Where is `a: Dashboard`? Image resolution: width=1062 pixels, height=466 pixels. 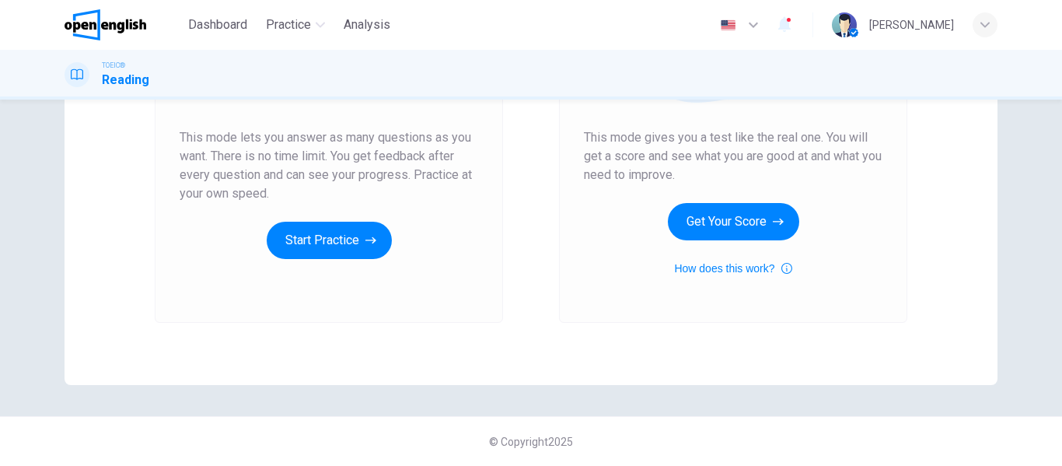
a: Dashboard is located at coordinates (218, 25).